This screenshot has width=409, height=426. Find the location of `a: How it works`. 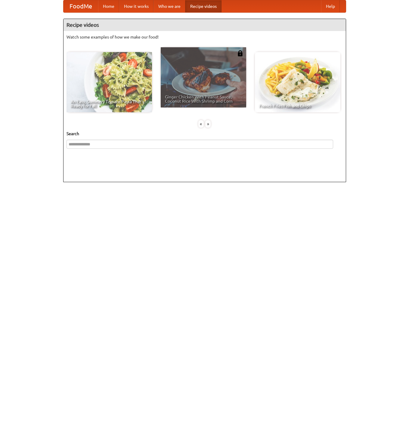

a: How it works is located at coordinates (136, 6).